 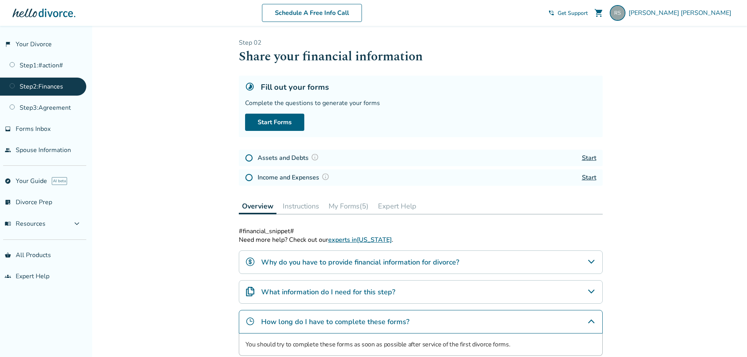 What do you see at coordinates (328, 292) in the screenshot?
I see `h4: What information do I need for this step?` at bounding box center [328, 292].